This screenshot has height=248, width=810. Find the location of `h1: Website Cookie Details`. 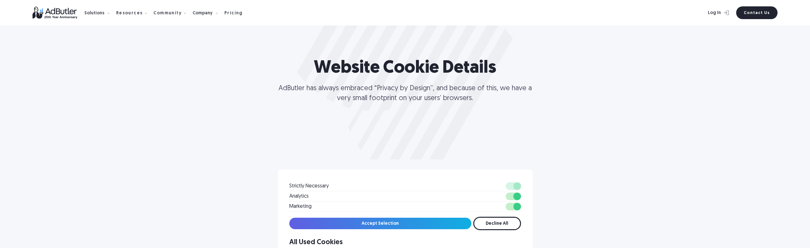

h1: Website Cookie Details is located at coordinates (405, 68).